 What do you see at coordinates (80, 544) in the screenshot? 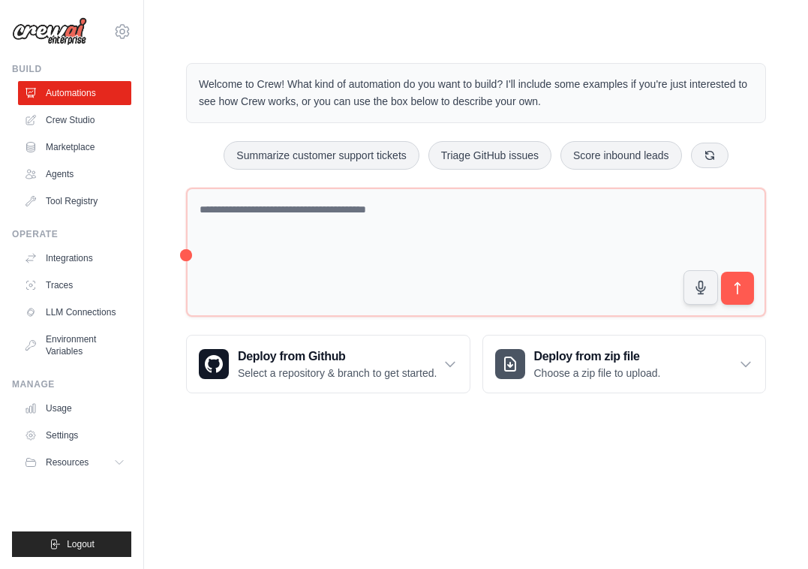
I see `span: Logout` at bounding box center [80, 544].